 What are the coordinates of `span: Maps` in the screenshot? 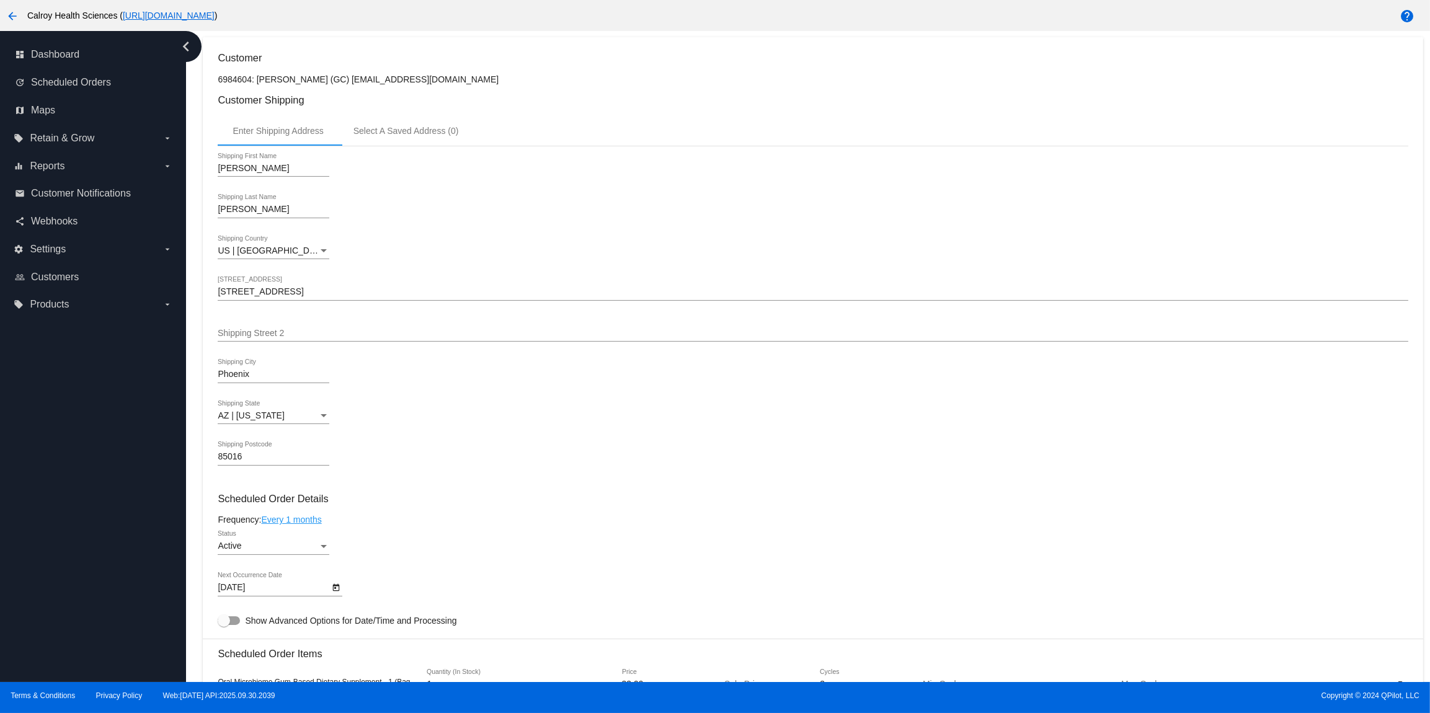 It's located at (43, 110).